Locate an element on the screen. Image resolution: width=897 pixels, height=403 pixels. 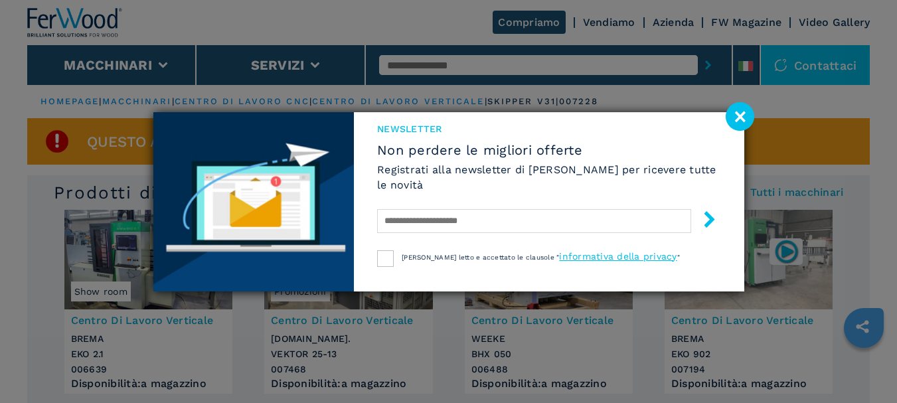
button: submit-button is located at coordinates (703, 221).